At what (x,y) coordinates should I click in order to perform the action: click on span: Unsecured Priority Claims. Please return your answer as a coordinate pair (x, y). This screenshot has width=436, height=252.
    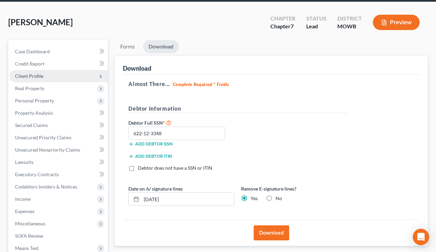
    Looking at the image, I should click on (43, 137).